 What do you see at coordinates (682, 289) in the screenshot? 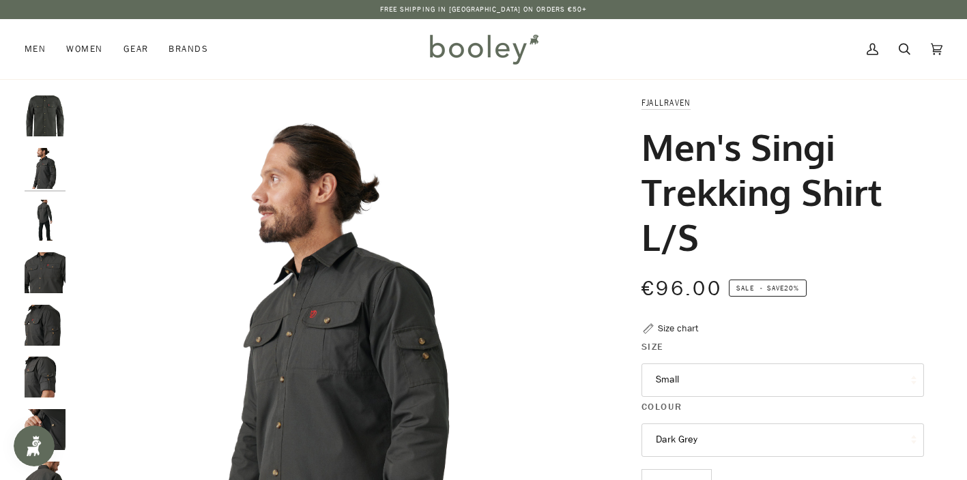
I see `span: €96.00` at bounding box center [682, 289].